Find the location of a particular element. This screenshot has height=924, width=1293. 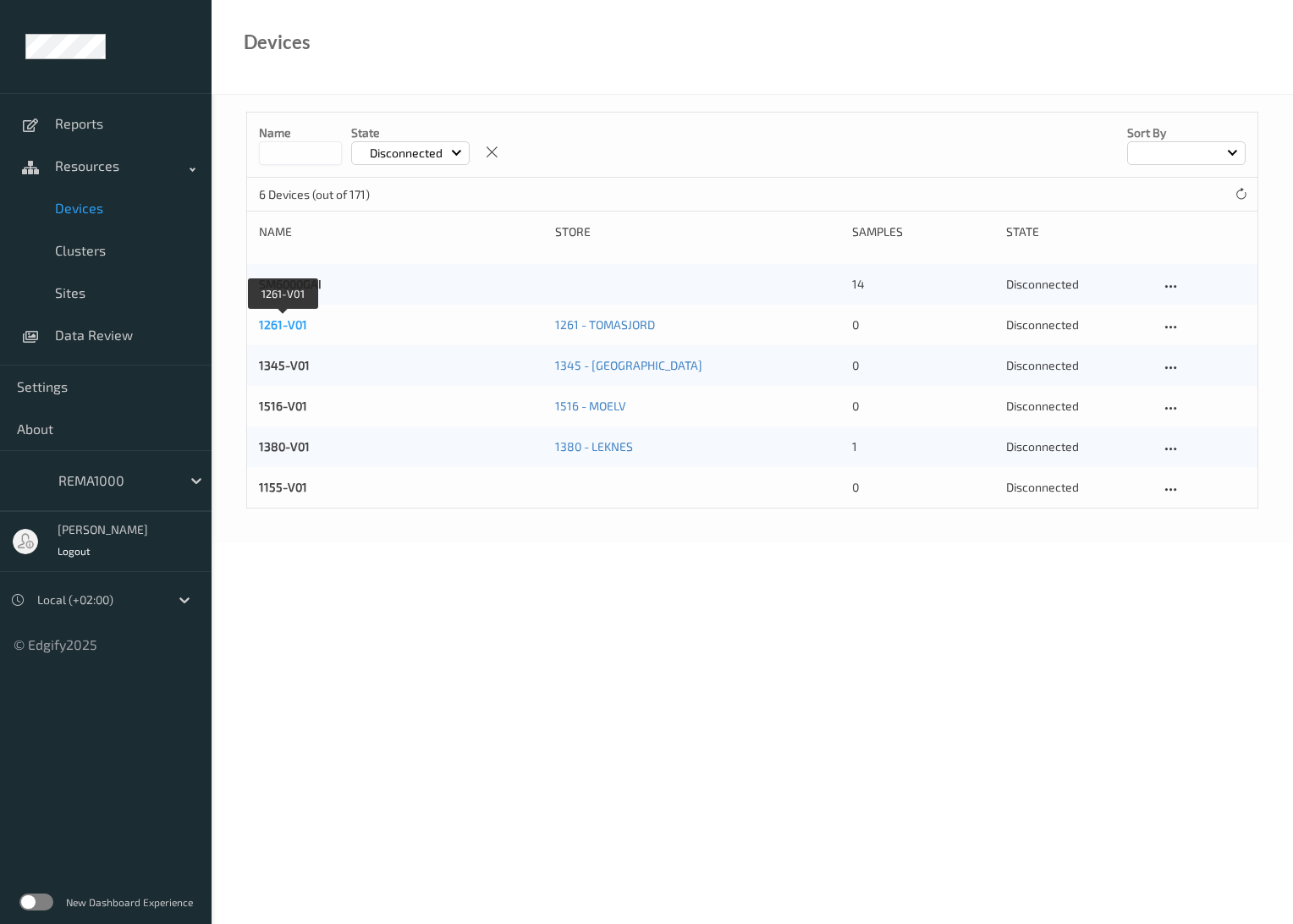

div: Name is located at coordinates (401, 232).